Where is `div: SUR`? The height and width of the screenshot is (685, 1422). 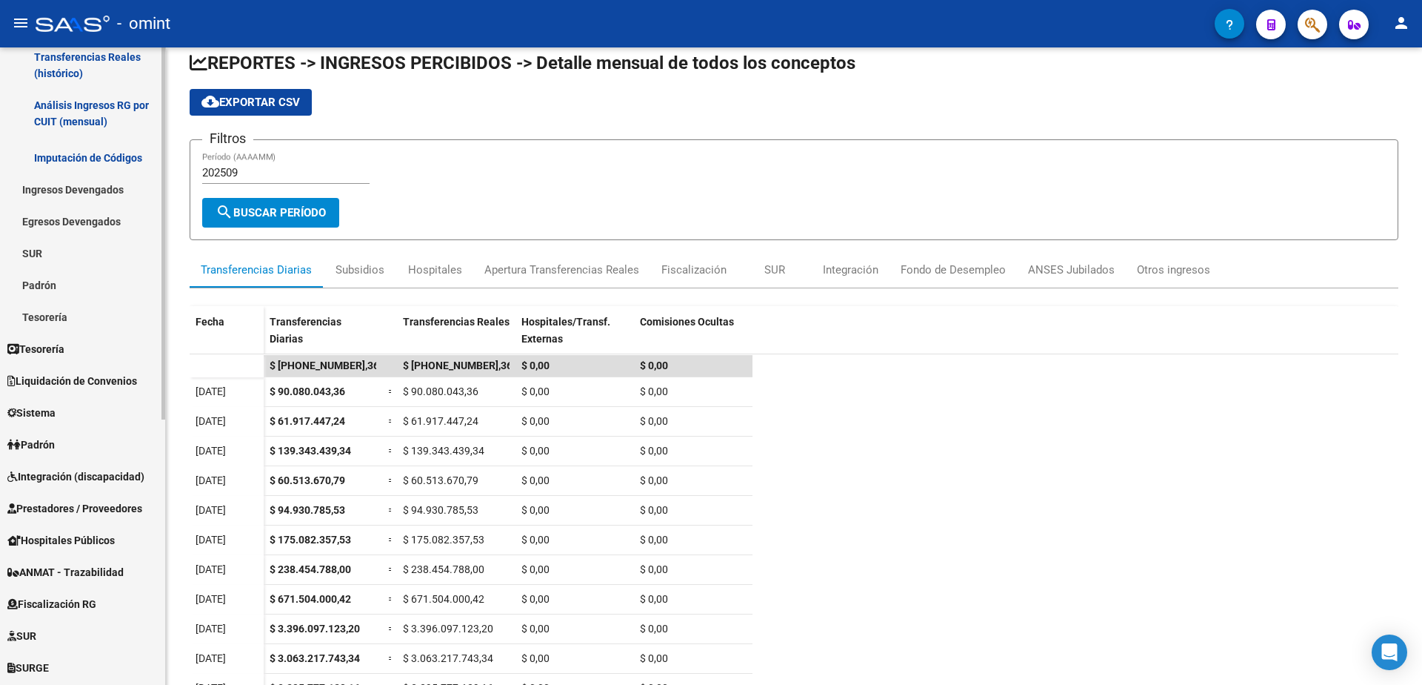
div: SUR is located at coordinates (775, 270).